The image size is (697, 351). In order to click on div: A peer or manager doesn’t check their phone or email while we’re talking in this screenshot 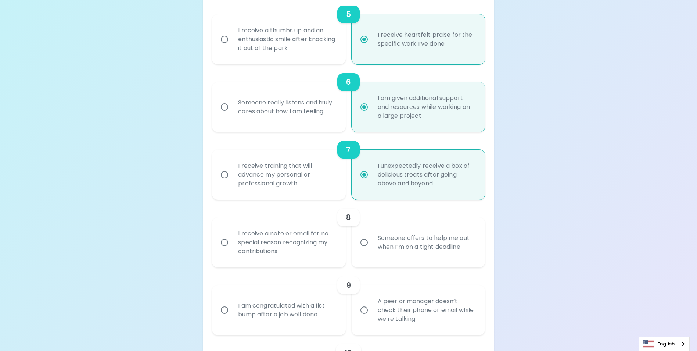, I will do `click(426, 310)`.